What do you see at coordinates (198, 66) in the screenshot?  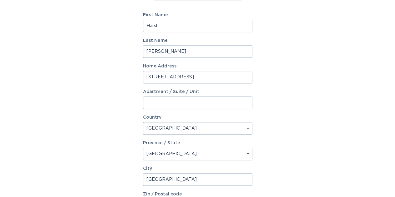 I see `label: Home Address` at bounding box center [198, 66].